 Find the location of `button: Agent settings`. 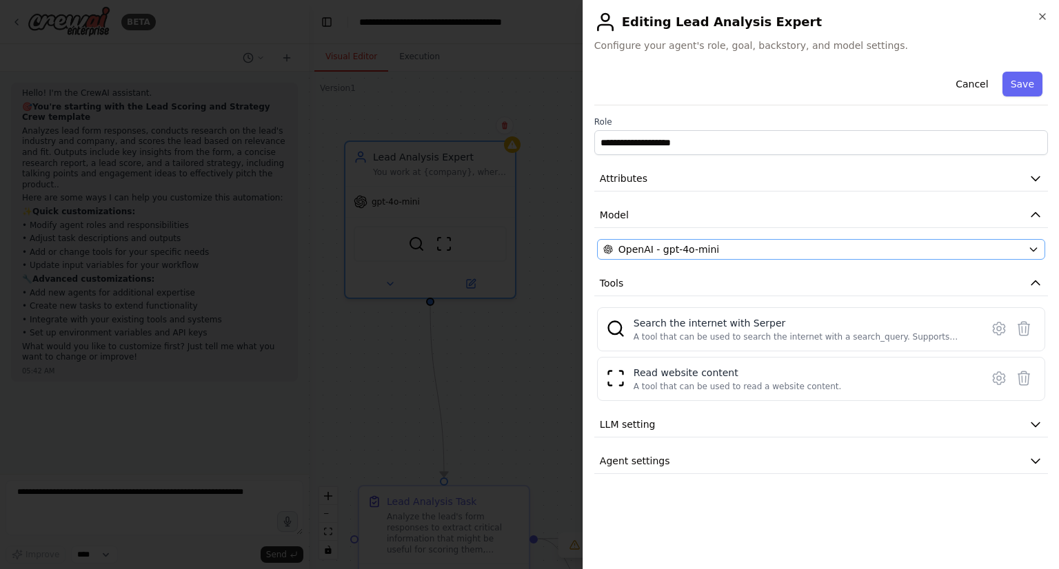

button: Agent settings is located at coordinates (821, 461).